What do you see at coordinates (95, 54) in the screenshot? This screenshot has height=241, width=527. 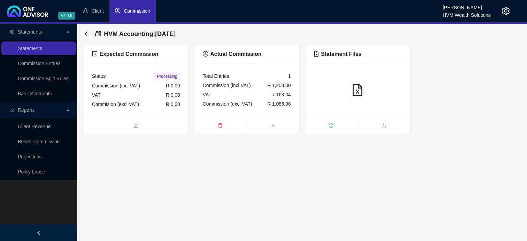 I see `span: profile` at bounding box center [95, 54].